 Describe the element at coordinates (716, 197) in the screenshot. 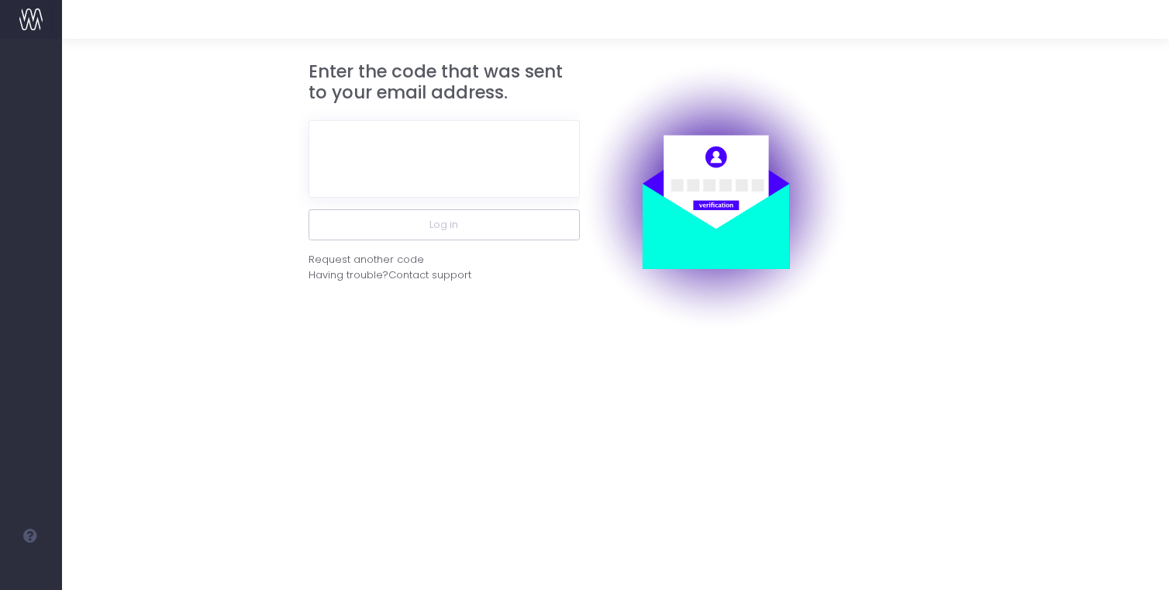

I see `img: auth.png` at that location.